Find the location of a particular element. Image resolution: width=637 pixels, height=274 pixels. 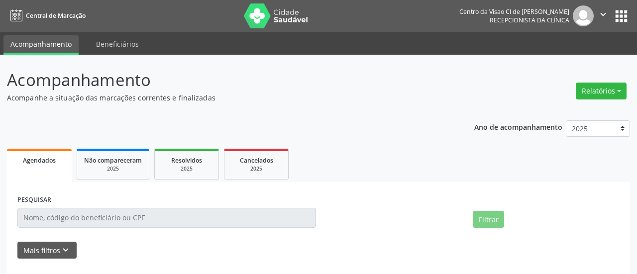

input: Nome, código do beneficiário ou CPF is located at coordinates (167, 218).